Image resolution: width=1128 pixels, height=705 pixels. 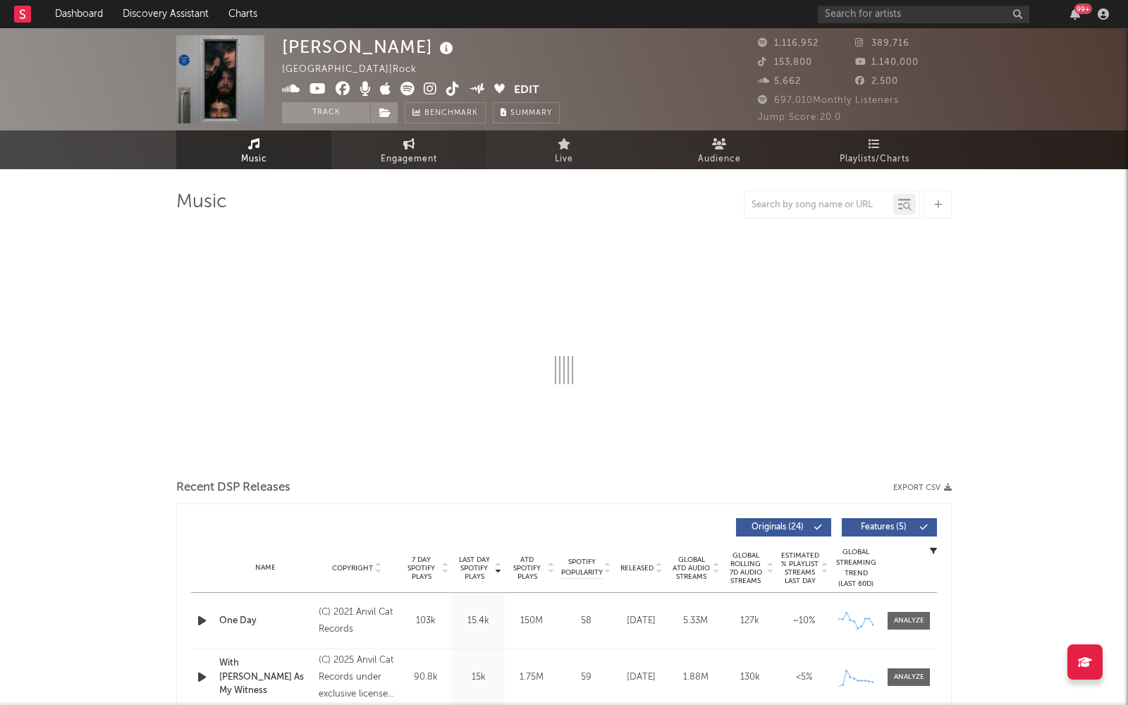 What do you see at coordinates (265, 621) in the screenshot?
I see `a: One Day` at bounding box center [265, 621].